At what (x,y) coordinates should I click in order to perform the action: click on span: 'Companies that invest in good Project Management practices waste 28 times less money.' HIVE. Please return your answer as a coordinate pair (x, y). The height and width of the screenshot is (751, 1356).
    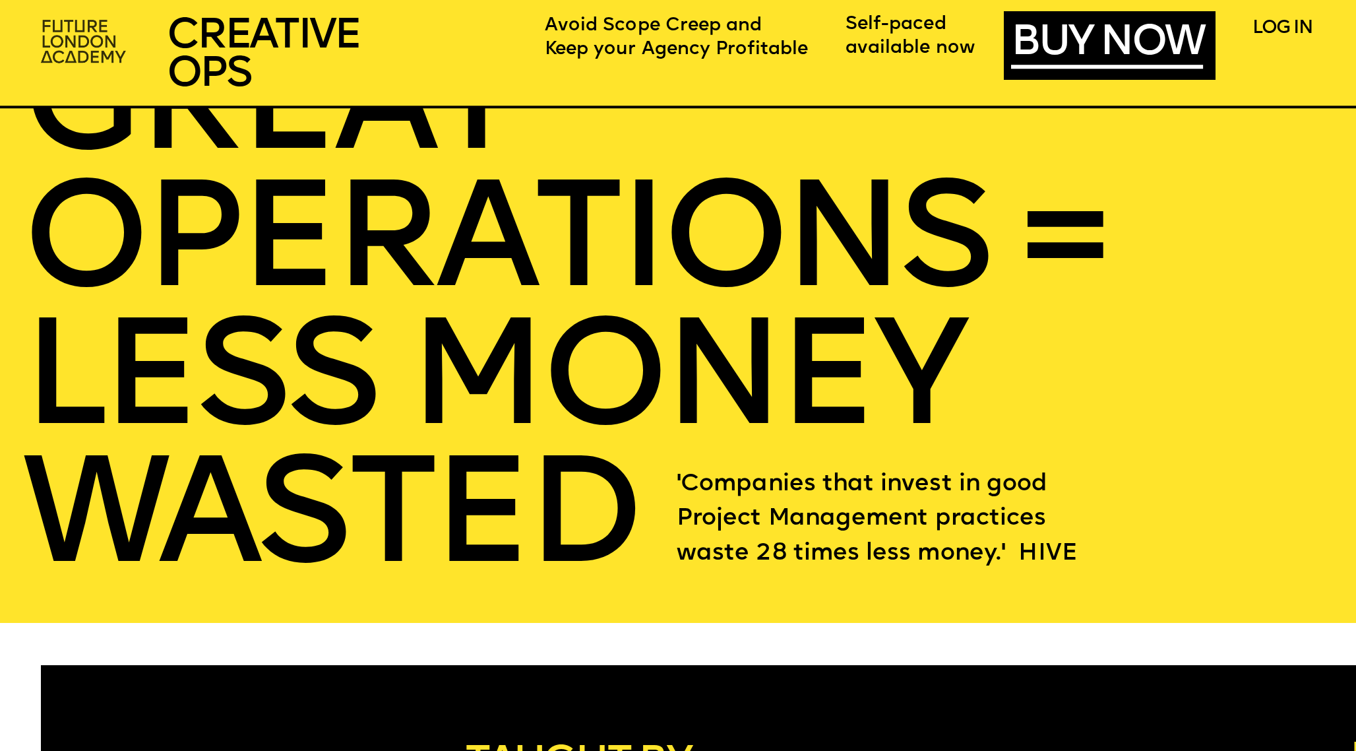
    Looking at the image, I should click on (877, 519).